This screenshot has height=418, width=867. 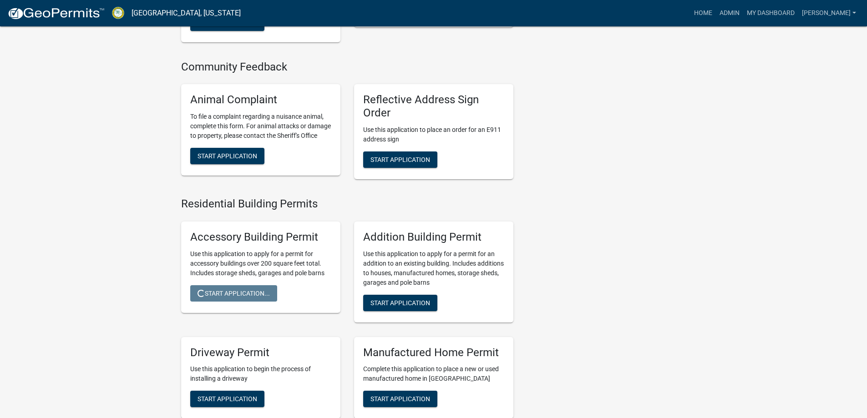 What do you see at coordinates (261, 264) in the screenshot?
I see `p: Use this application to apply for a permit for accessory buildings over 200 square feet total. In...` at bounding box center [261, 264].